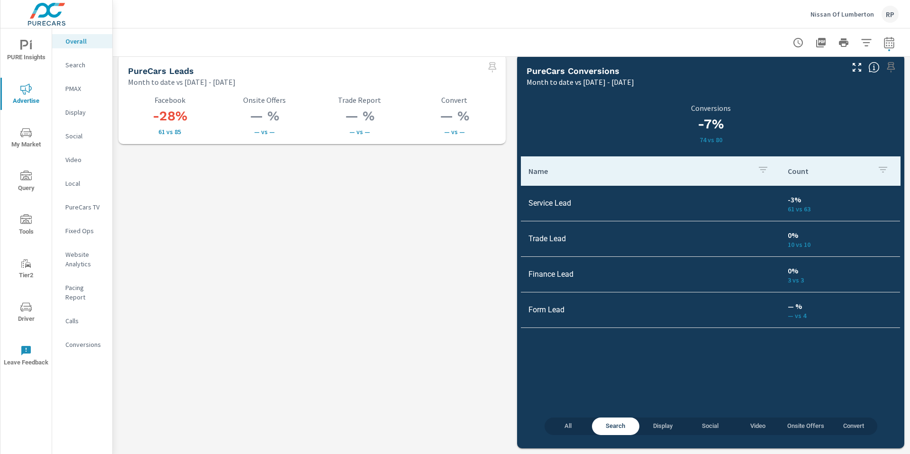 The height and width of the screenshot is (454, 910). Describe the element at coordinates (82, 136) in the screenshot. I see `div: Social` at that location.